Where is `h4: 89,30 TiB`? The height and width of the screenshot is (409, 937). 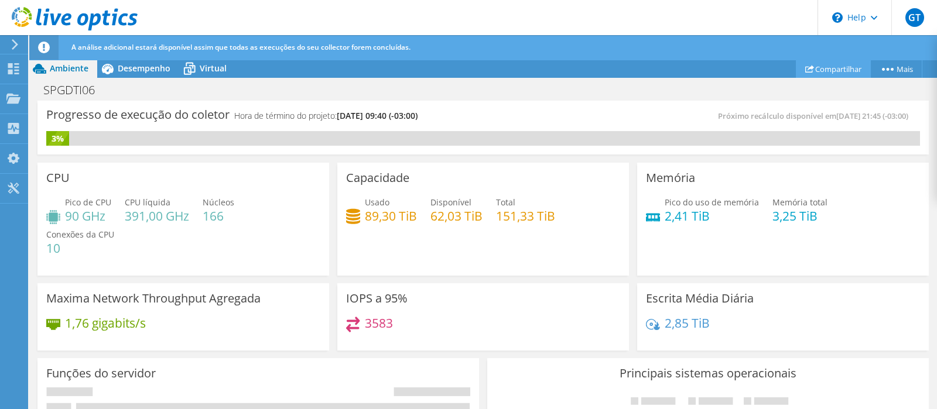
h4: 89,30 TiB is located at coordinates (391, 216).